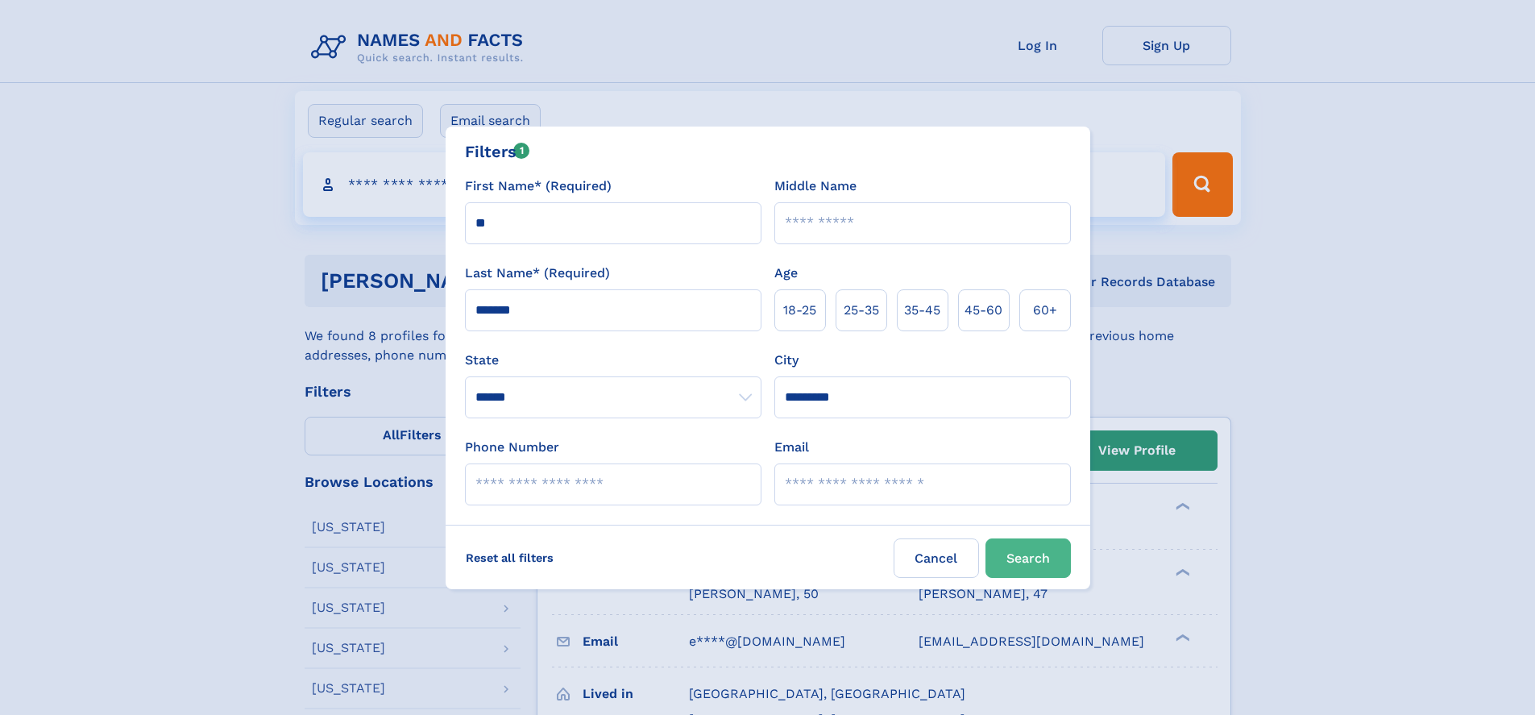  Describe the element at coordinates (509, 558) in the screenshot. I see `label: Reset all filters` at that location.